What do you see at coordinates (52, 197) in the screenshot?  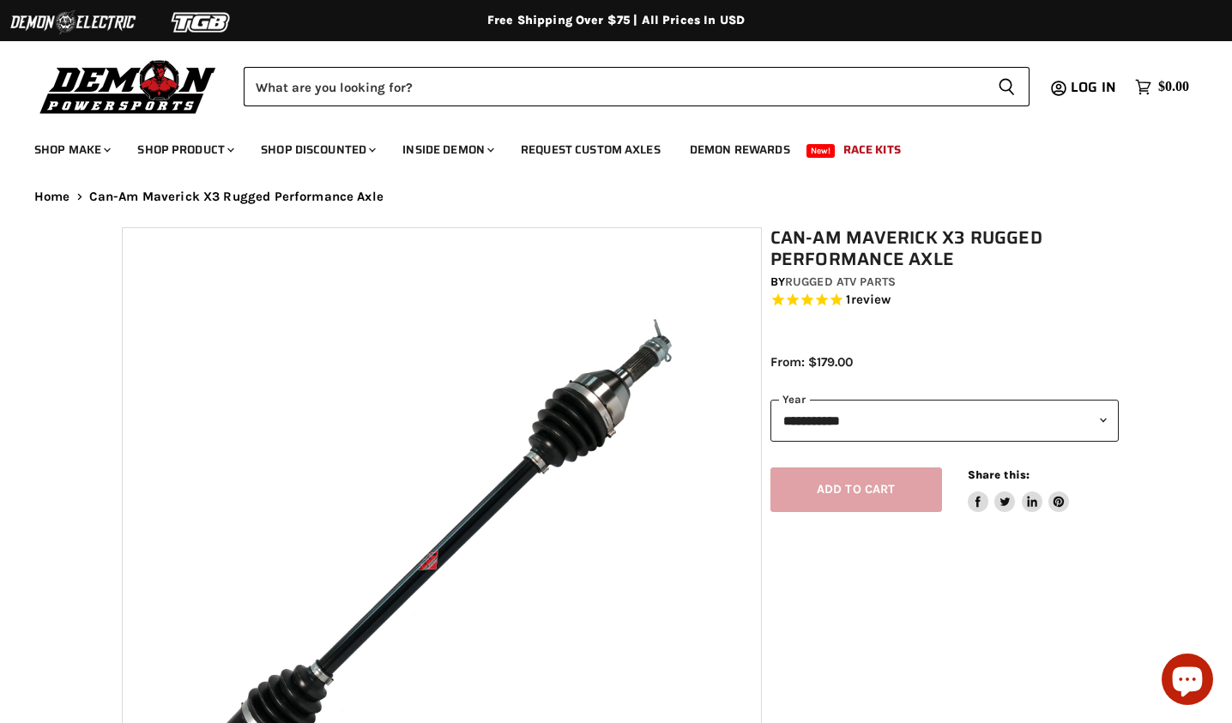 I see `a: Home` at bounding box center [52, 197].